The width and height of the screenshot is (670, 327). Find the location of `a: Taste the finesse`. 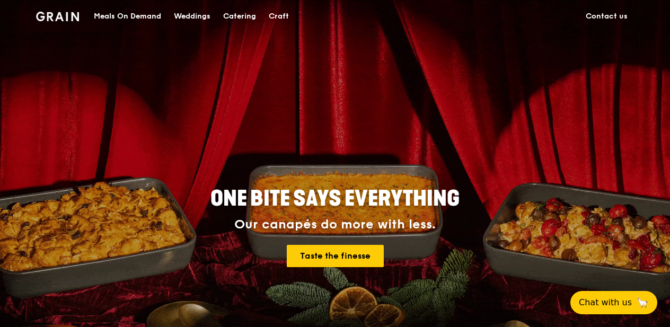

a: Taste the finesse is located at coordinates (335, 256).